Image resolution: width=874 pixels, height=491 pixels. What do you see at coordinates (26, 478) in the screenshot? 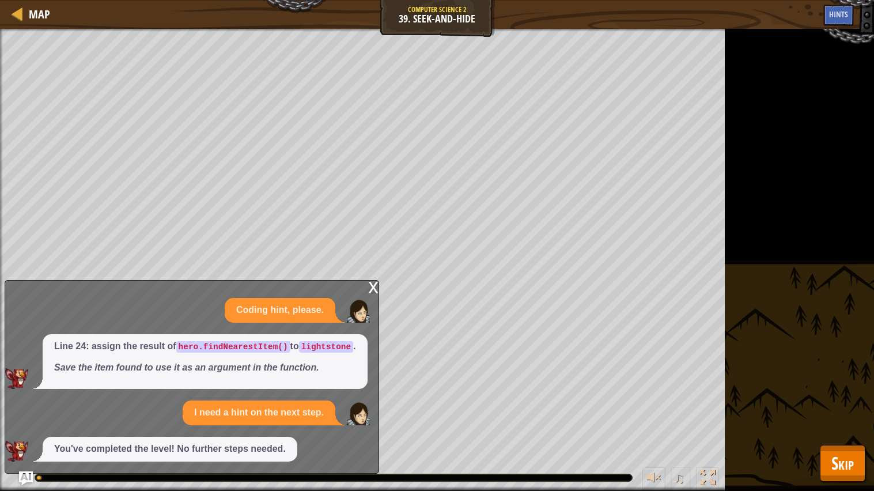
I see `button: Ask AI` at bounding box center [26, 478].